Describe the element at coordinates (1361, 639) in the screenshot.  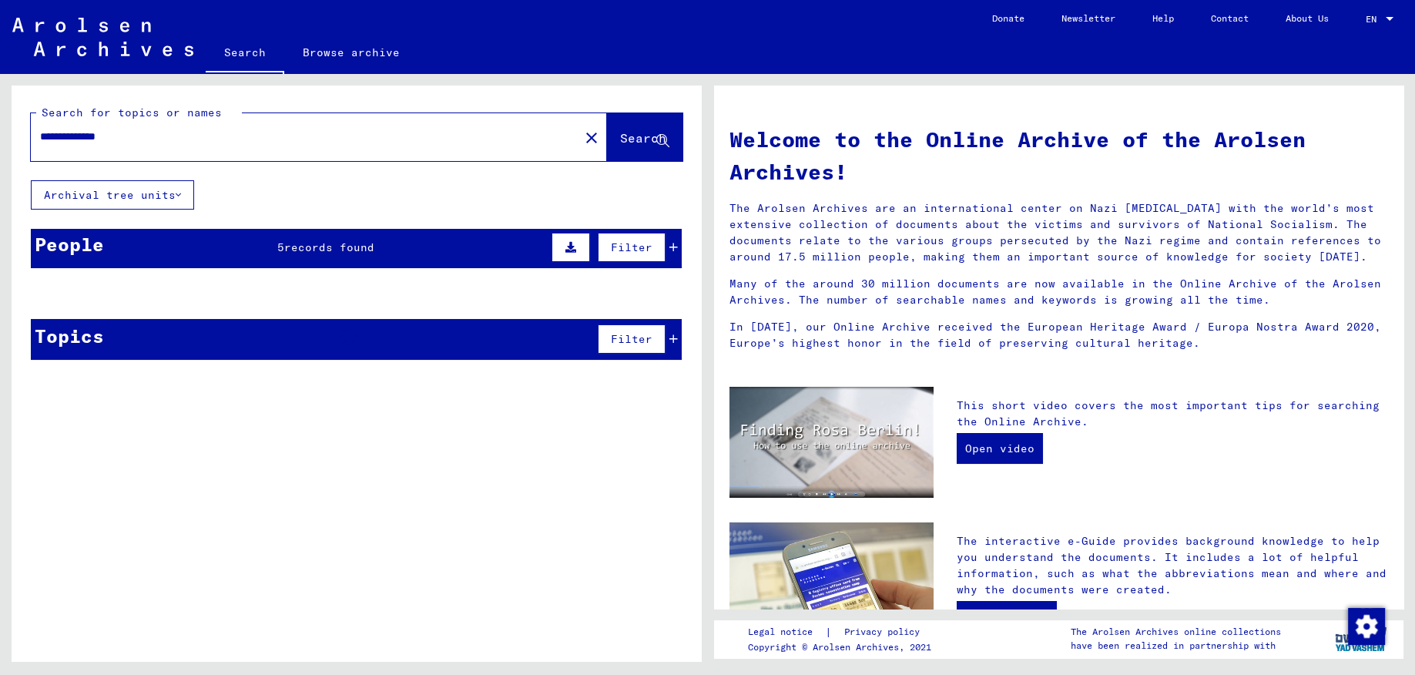
I see `img: yv_logo.png` at that location.